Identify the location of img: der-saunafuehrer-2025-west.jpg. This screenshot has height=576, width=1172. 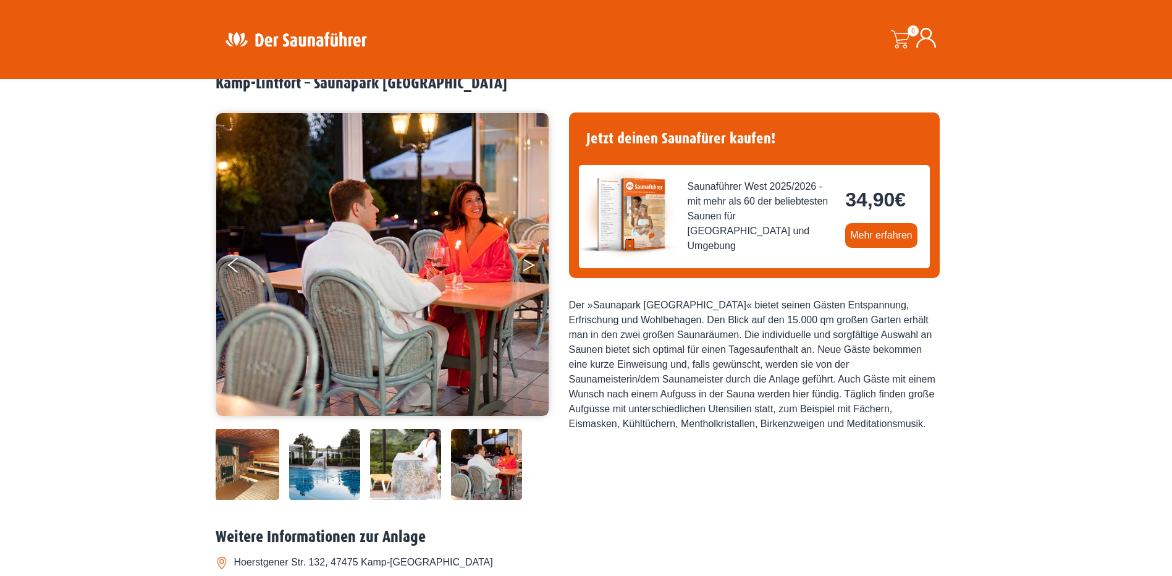
(629, 214).